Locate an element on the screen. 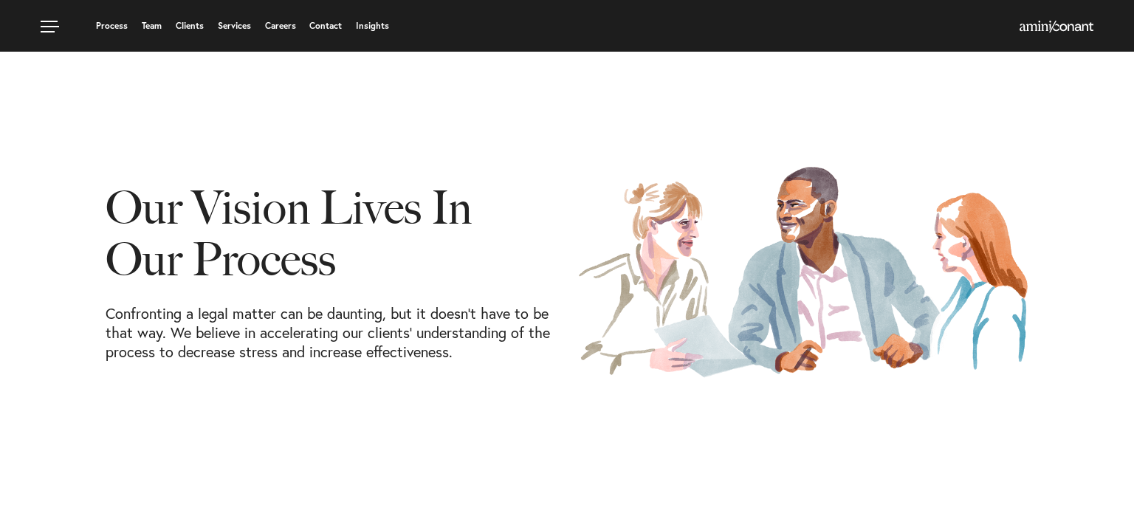  a: Contact is located at coordinates (326, 26).